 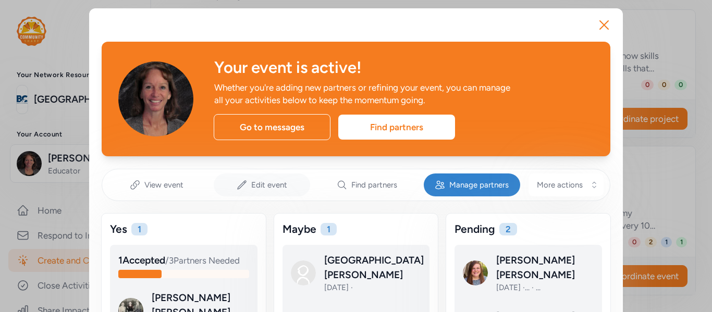 What do you see at coordinates (560, 185) in the screenshot?
I see `span: More actions` at bounding box center [560, 185].